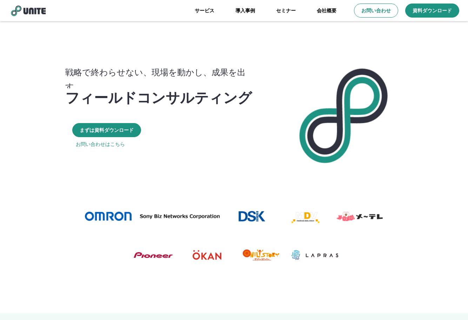 The width and height of the screenshot is (468, 320). Describe the element at coordinates (433, 11) in the screenshot. I see `p: 資料ダウンロード` at that location.